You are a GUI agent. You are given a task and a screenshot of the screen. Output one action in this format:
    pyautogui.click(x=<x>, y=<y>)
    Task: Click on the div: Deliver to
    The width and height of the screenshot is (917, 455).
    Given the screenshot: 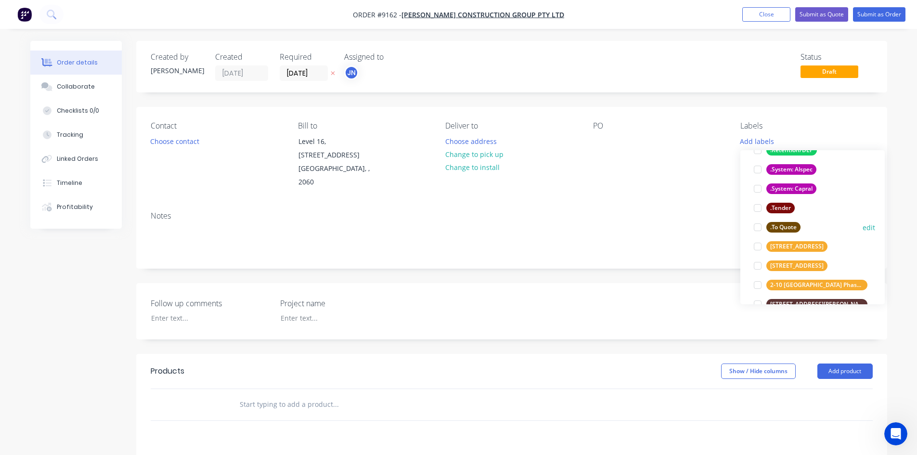 What is the action you would take?
    pyautogui.click(x=511, y=126)
    